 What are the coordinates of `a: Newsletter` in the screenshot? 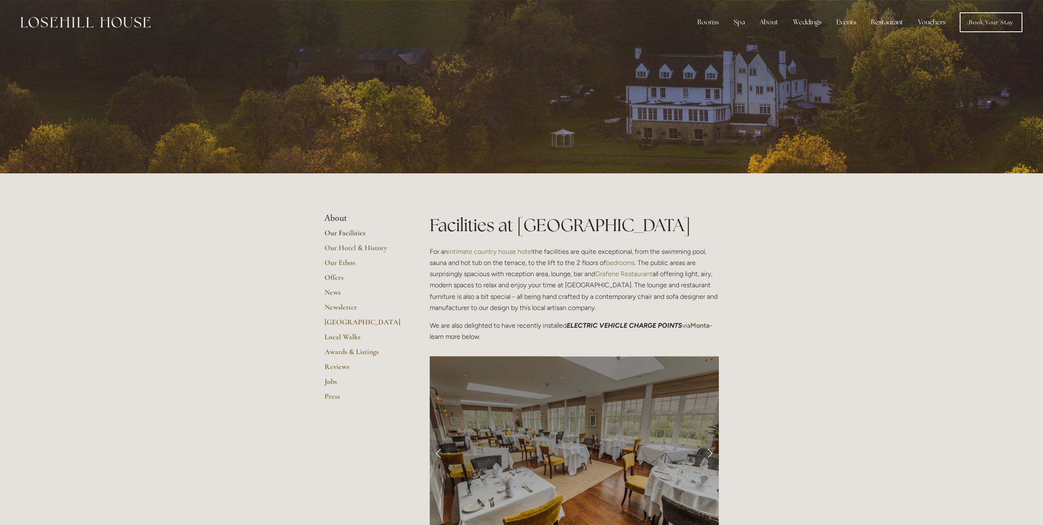 It's located at (364, 310).